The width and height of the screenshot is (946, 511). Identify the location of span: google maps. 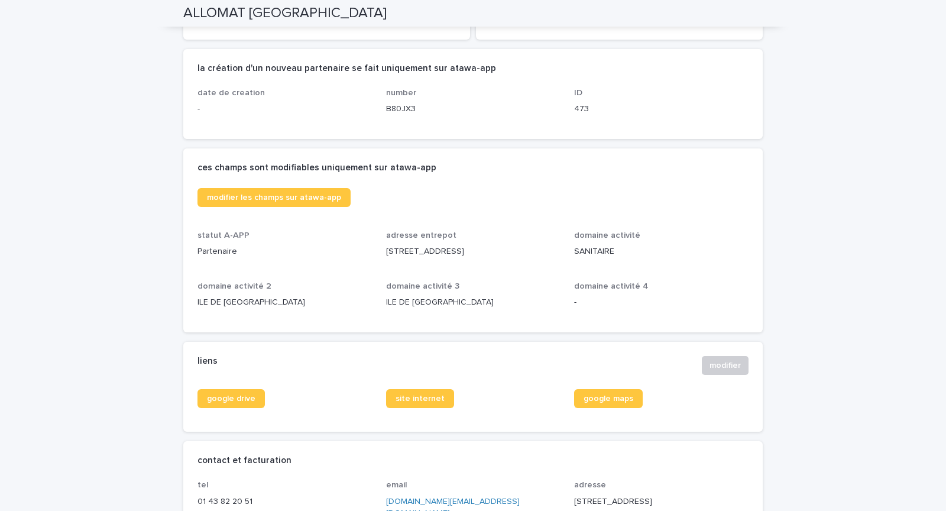
(608, 399).